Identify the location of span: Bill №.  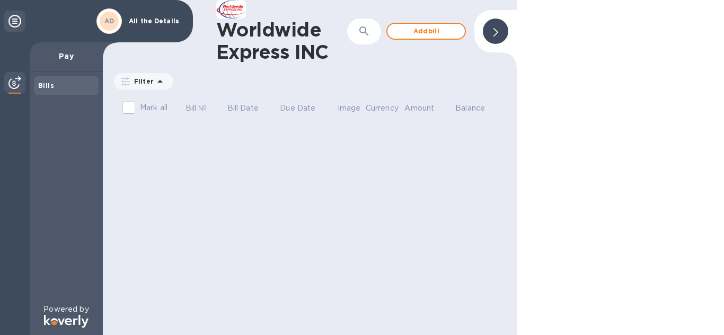
(203, 108).